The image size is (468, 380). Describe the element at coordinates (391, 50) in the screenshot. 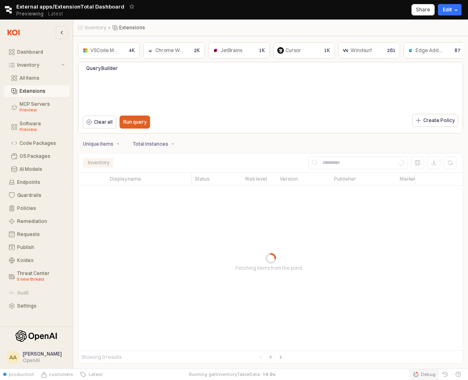

I see `p: 261` at that location.